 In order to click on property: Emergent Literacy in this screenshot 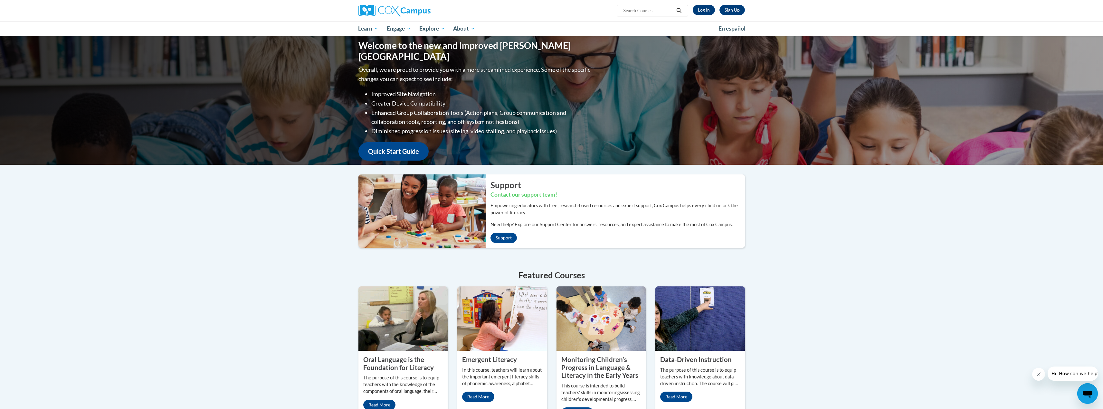, I will do `click(489, 360)`.